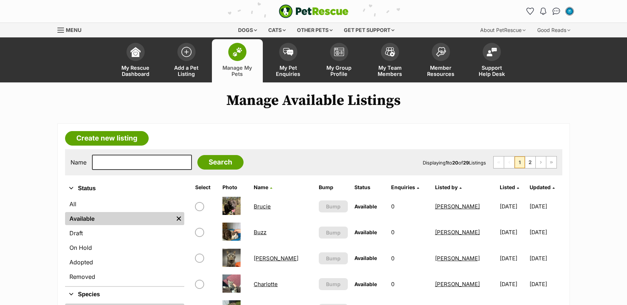 The image size is (627, 305). What do you see at coordinates (550, 11) in the screenshot?
I see `ul: Account quick links` at bounding box center [550, 11].